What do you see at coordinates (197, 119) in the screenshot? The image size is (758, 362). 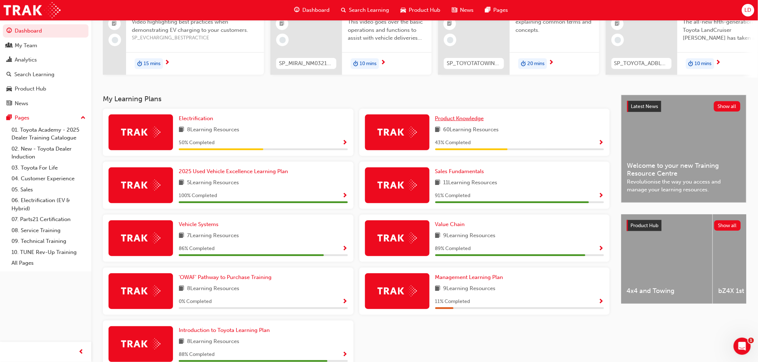 I see `a: Electrification` at bounding box center [197, 119].